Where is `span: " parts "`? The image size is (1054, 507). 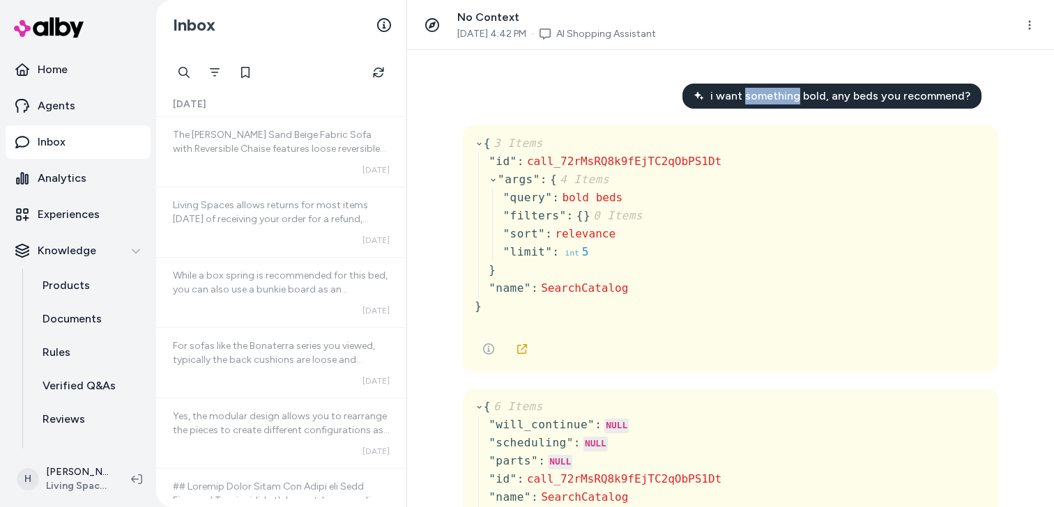 span: " parts " is located at coordinates (513, 461).